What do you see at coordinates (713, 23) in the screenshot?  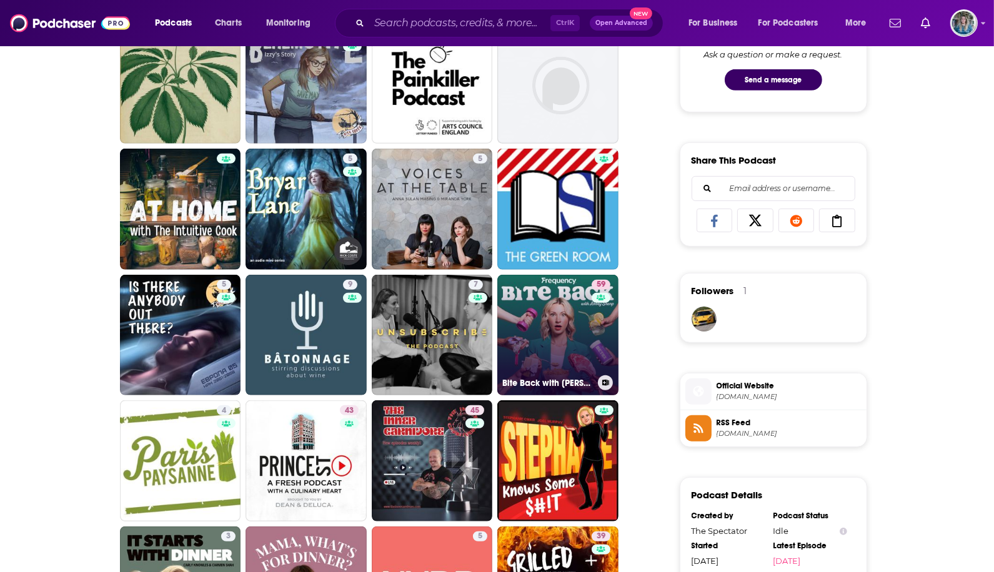 I see `span: For Business` at bounding box center [713, 23].